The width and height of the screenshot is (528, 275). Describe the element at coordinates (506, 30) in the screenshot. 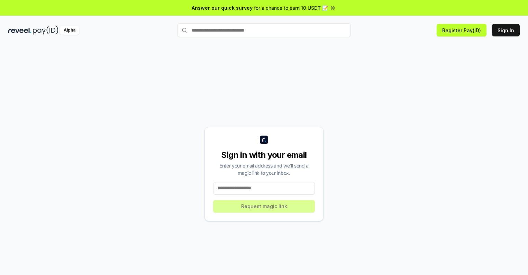

I see `button: Sign In` at that location.